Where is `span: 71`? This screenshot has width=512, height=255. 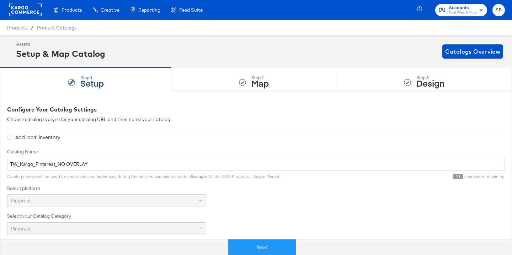
span: 71 is located at coordinates (458, 176).